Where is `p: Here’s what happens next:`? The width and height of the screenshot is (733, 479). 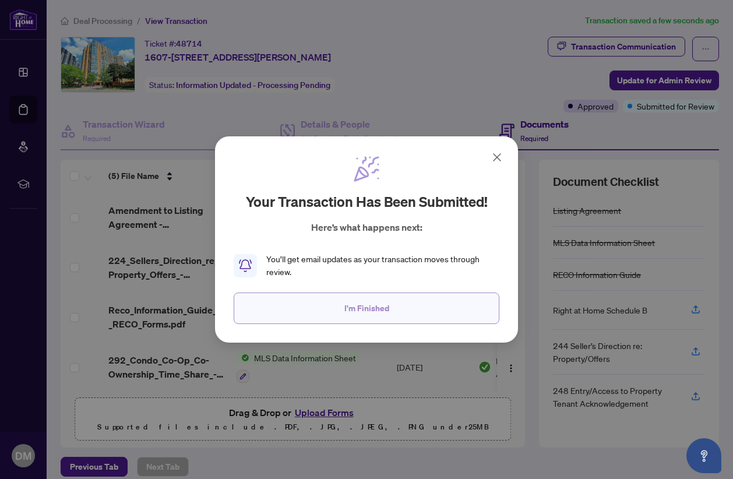
p: Here’s what happens next: is located at coordinates (367, 227).